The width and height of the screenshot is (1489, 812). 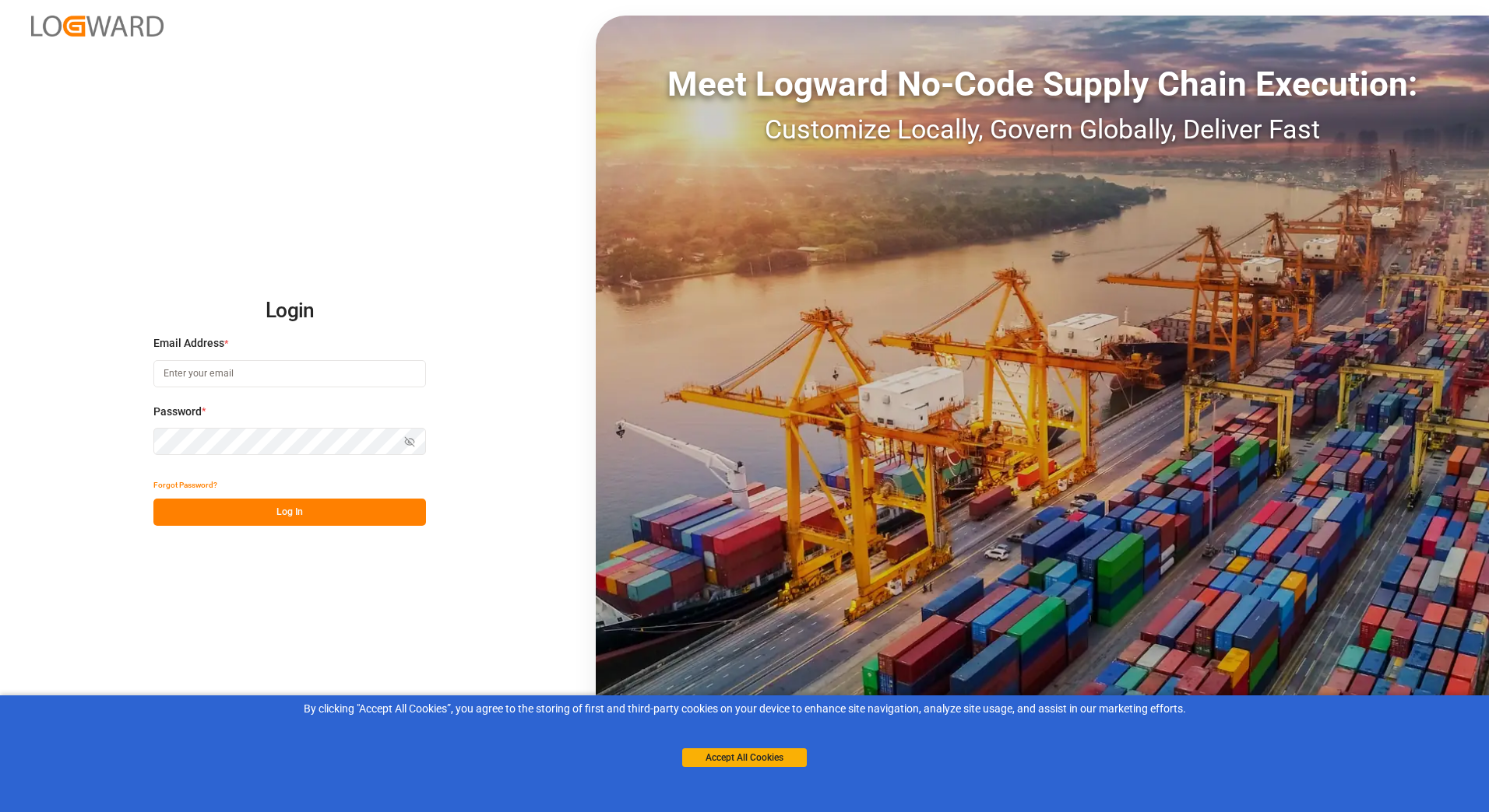 I want to click on div: Meet Logward No-Code Supply Chain Execution:, so click(x=1041, y=84).